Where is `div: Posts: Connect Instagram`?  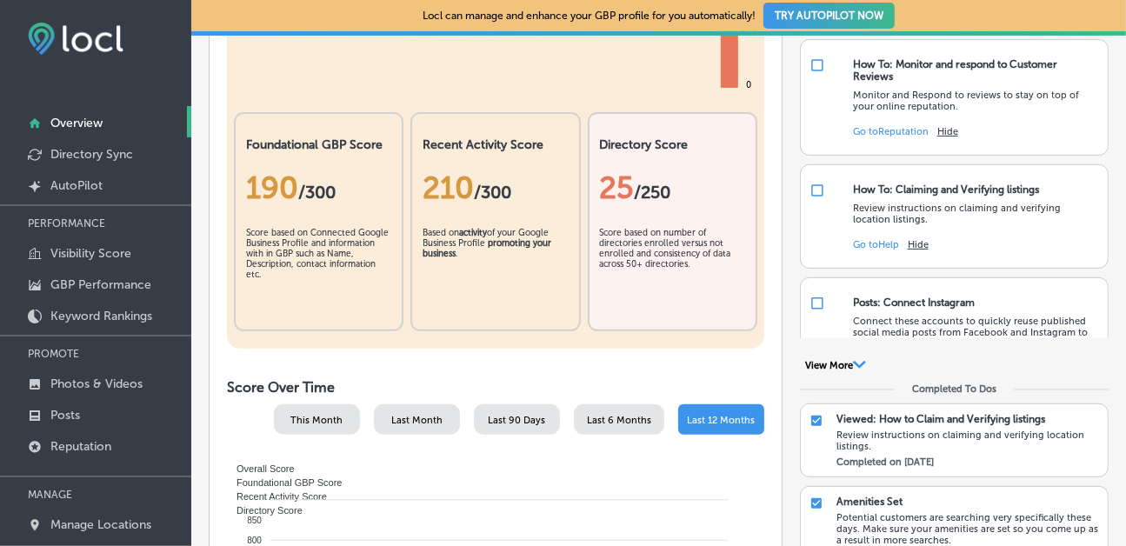
div: Posts: Connect Instagram is located at coordinates (914, 303).